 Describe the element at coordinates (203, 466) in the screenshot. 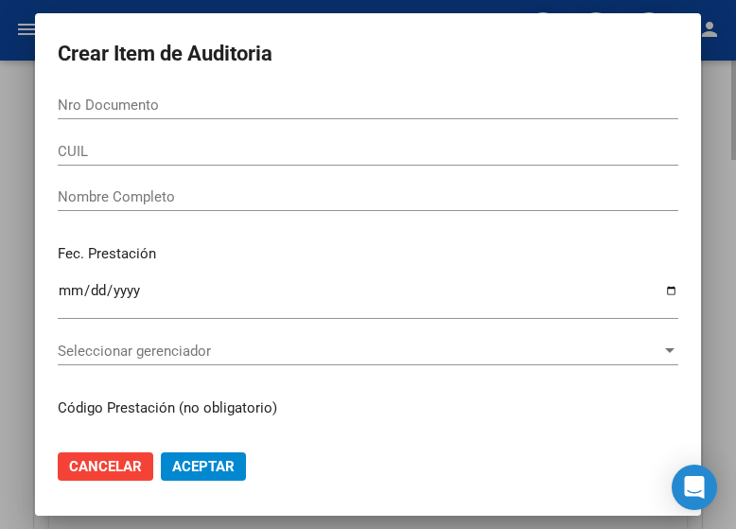

I see `button: Aceptar` at that location.